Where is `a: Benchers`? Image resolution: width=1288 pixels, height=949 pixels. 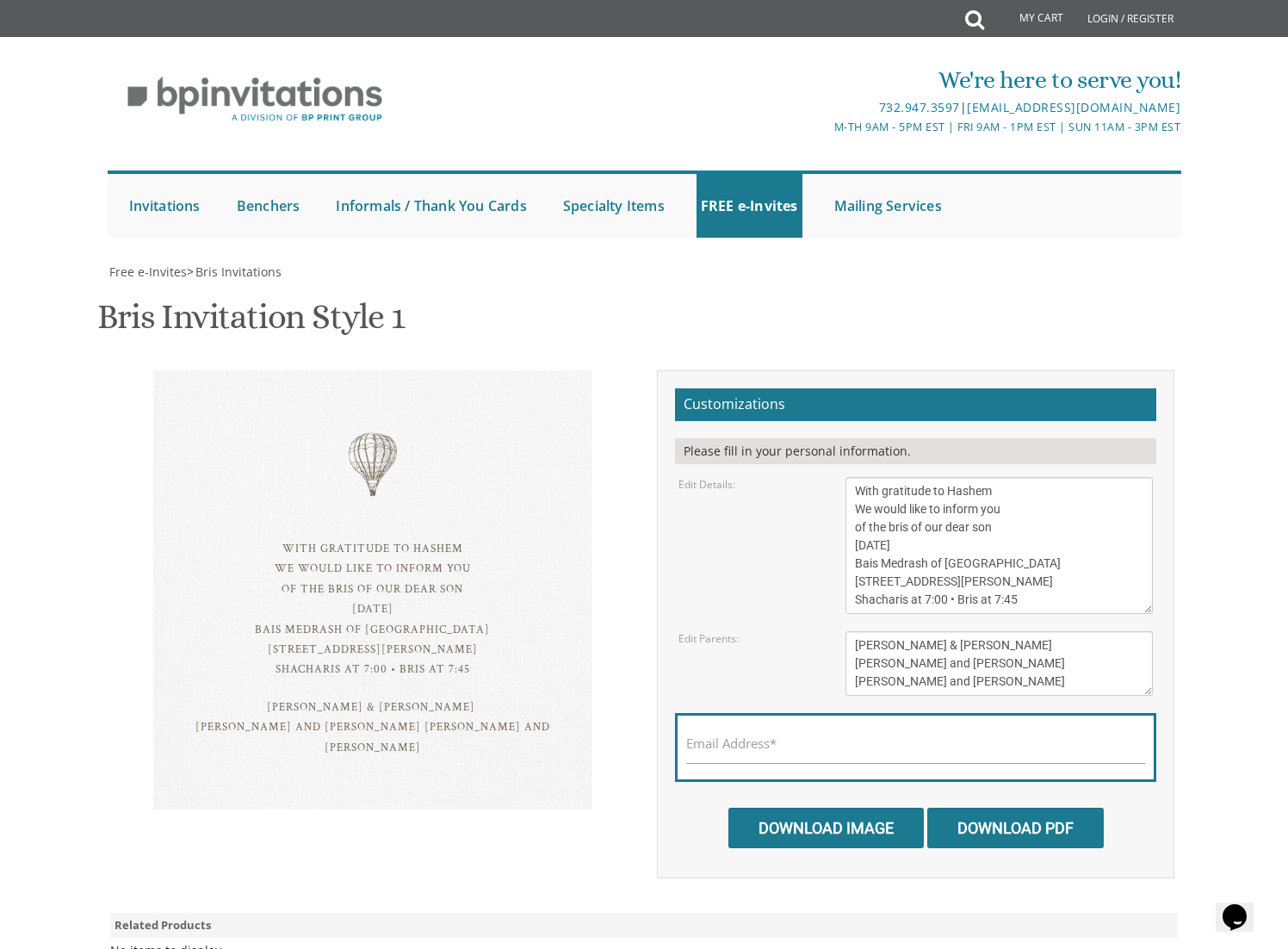
a: Benchers is located at coordinates (269, 206).